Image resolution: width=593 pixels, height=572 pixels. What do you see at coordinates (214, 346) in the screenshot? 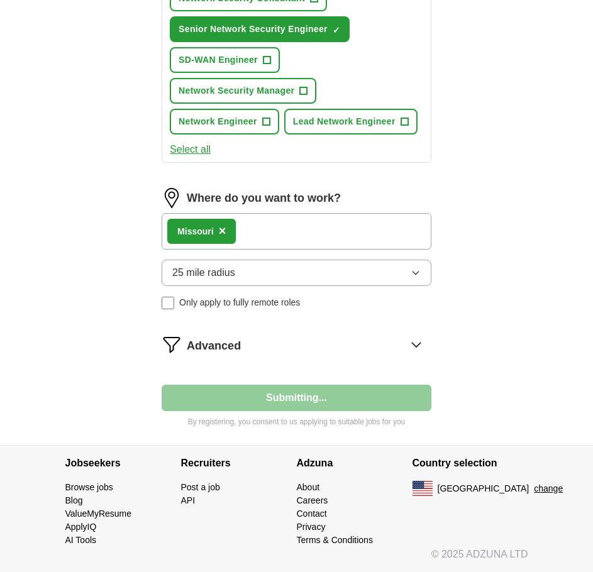
I see `span: Advanced` at bounding box center [214, 346].